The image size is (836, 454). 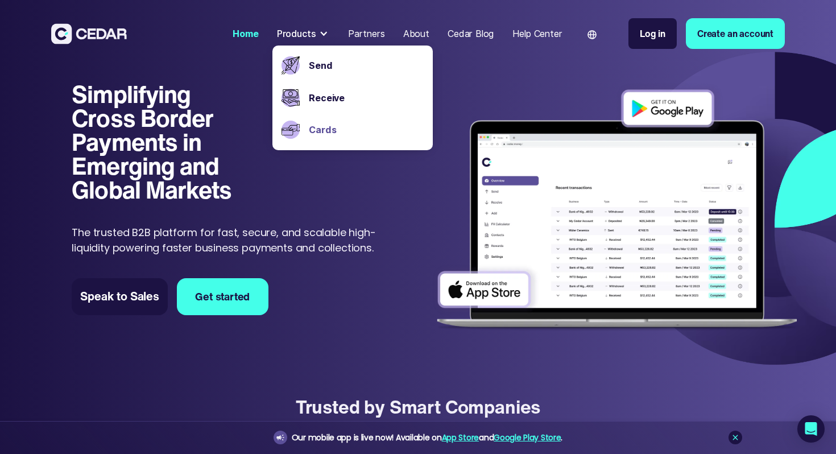 I want to click on a: Create an account, so click(x=735, y=34).